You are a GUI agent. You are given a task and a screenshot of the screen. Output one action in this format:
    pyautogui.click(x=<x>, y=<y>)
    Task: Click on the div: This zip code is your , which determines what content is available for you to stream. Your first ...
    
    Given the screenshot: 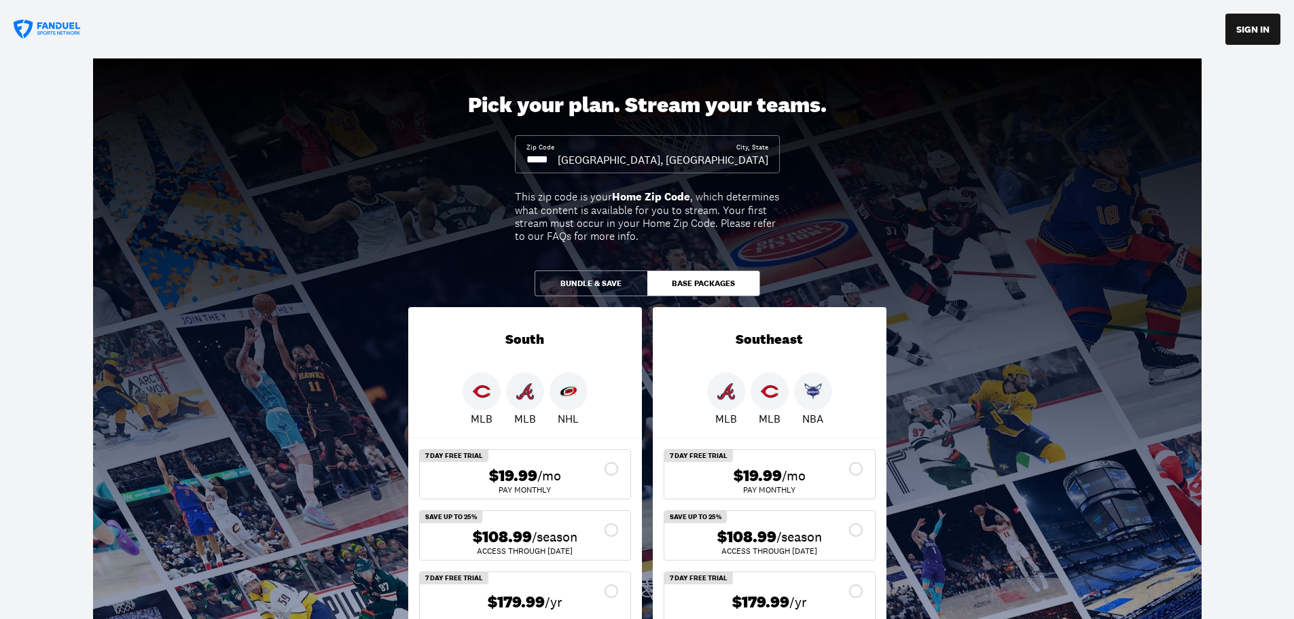 What is the action you would take?
    pyautogui.click(x=647, y=216)
    